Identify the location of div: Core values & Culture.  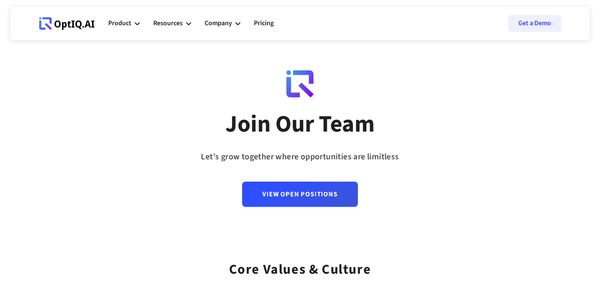
(300, 266).